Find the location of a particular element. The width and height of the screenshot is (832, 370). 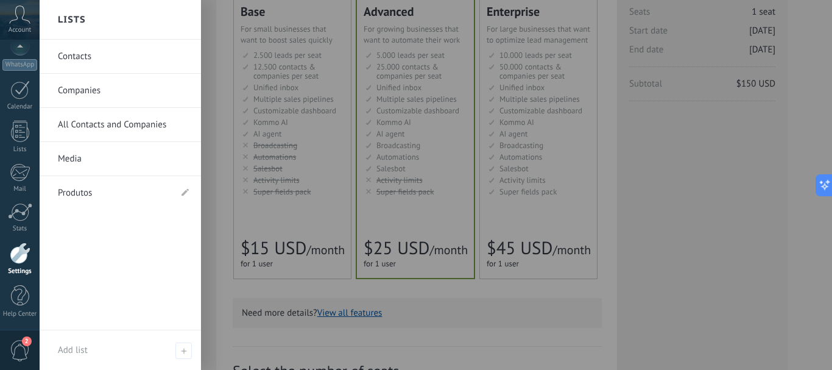

div: Lists is located at coordinates (20, 149).